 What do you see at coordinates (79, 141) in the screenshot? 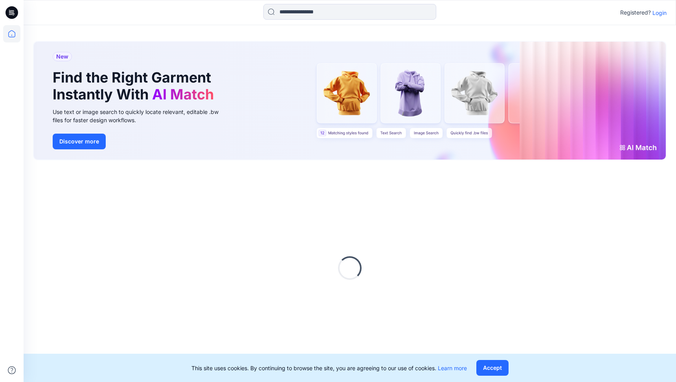
I see `a: Discover more` at bounding box center [79, 141].